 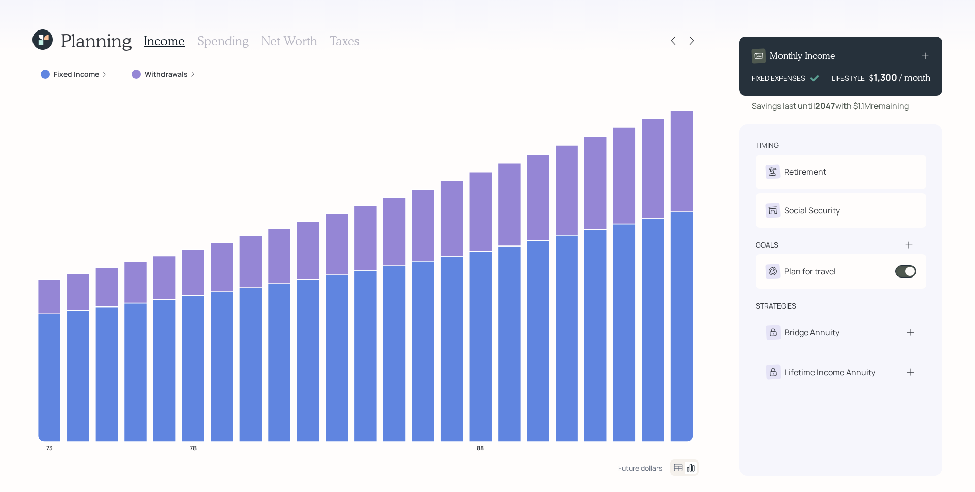 I want to click on label: Fixed Income, so click(x=76, y=74).